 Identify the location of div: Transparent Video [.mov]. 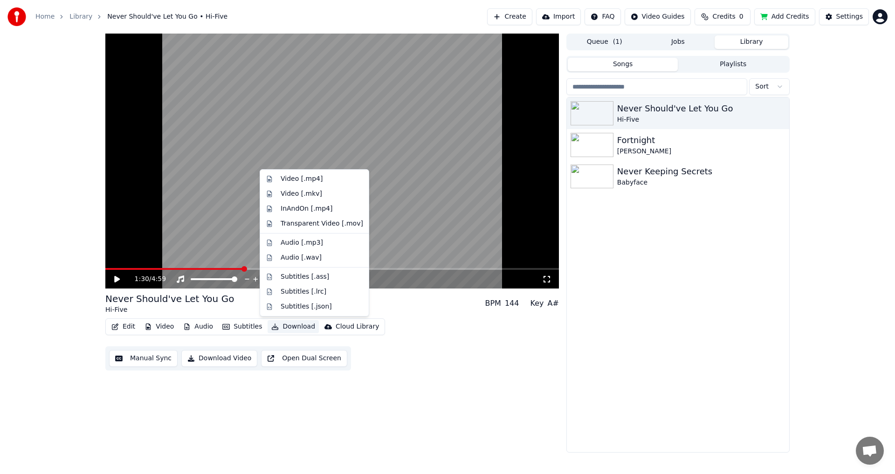
(322, 224).